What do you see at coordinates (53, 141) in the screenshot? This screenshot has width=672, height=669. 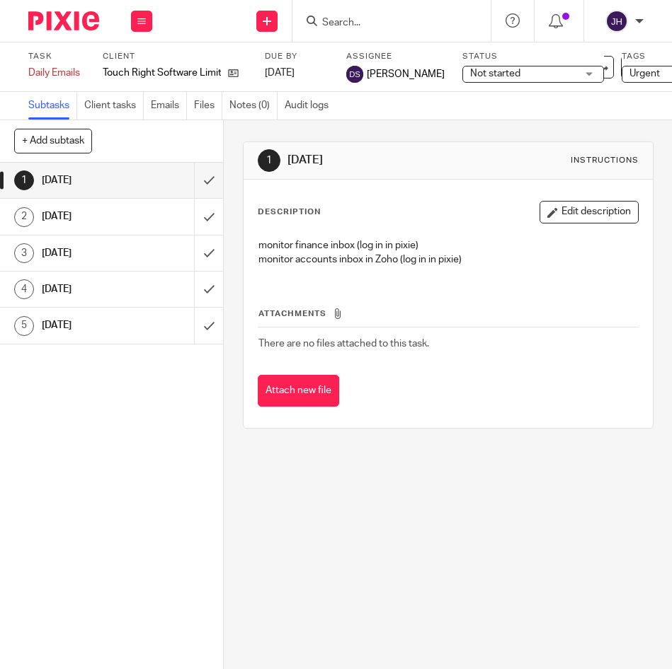 I see `button: + Add subtask` at bounding box center [53, 141].